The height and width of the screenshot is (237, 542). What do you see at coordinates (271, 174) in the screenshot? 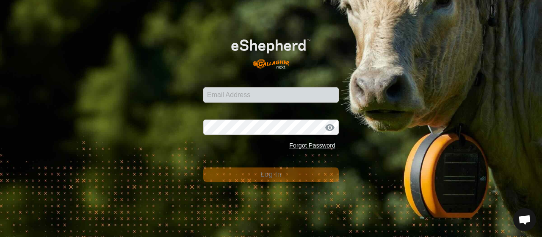
I see `span: Log In` at bounding box center [271, 174].